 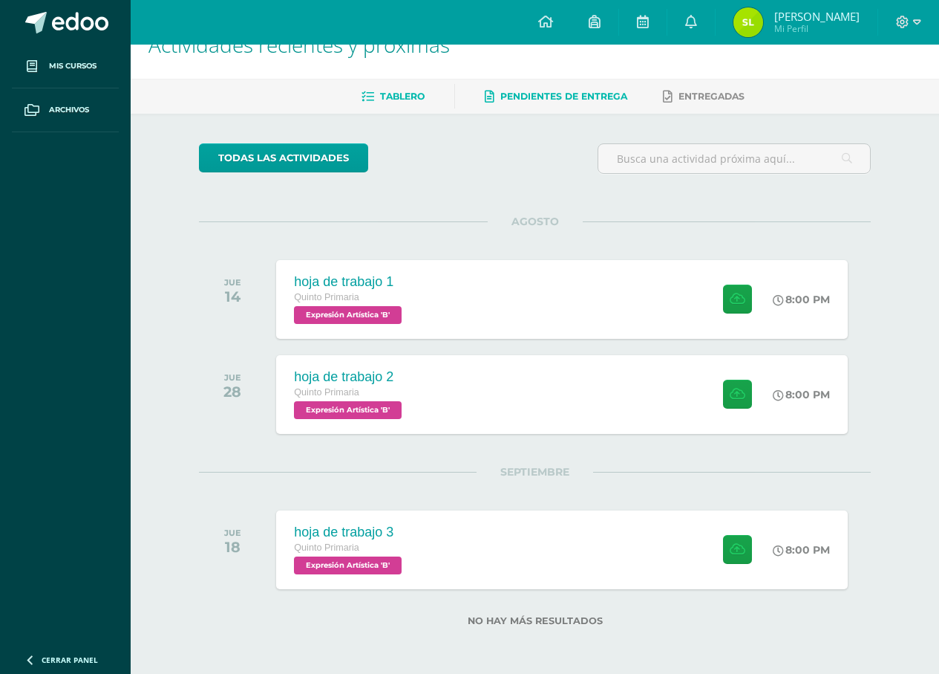 What do you see at coordinates (393, 97) in the screenshot?
I see `a: Tablero` at bounding box center [393, 97].